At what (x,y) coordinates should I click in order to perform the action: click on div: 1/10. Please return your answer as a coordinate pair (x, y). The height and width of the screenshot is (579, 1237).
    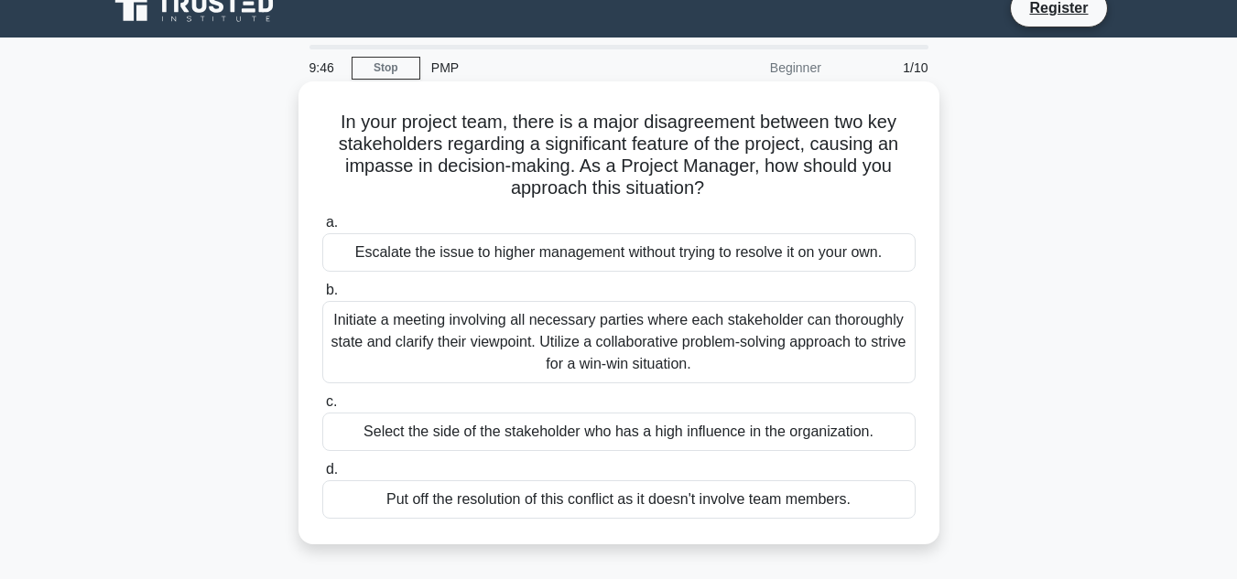
    Looking at the image, I should click on (885, 68).